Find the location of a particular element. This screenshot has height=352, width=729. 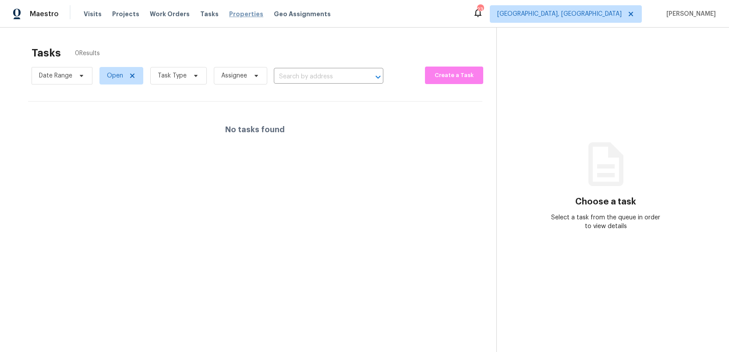

span: Visits is located at coordinates (92, 14).